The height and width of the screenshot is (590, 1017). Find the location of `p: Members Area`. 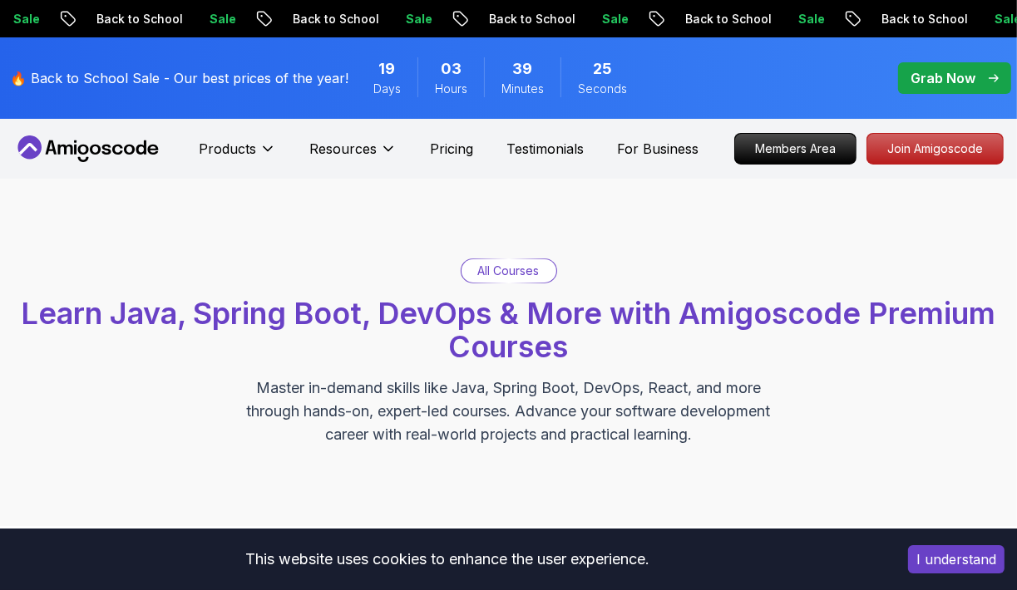

p: Members Area is located at coordinates (795, 149).